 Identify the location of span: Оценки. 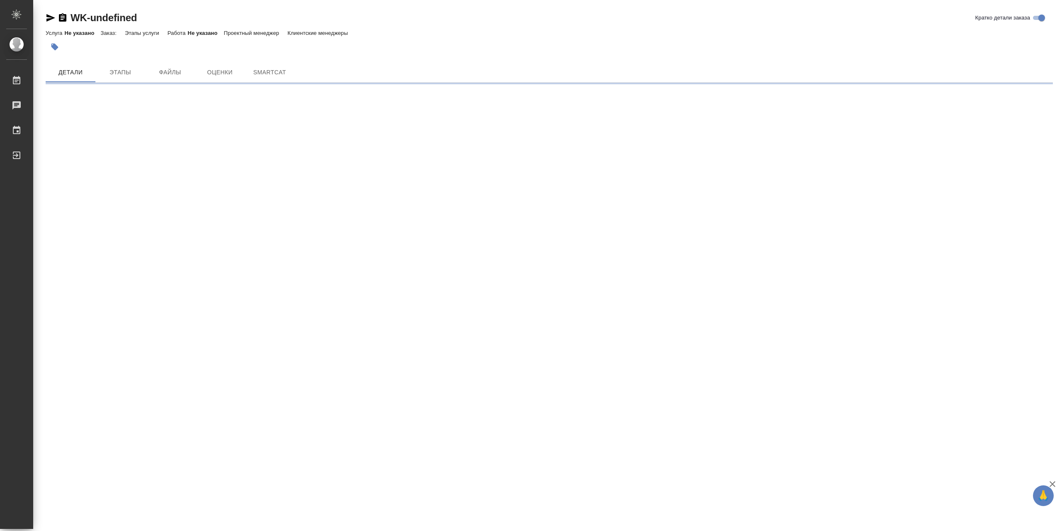
(220, 72).